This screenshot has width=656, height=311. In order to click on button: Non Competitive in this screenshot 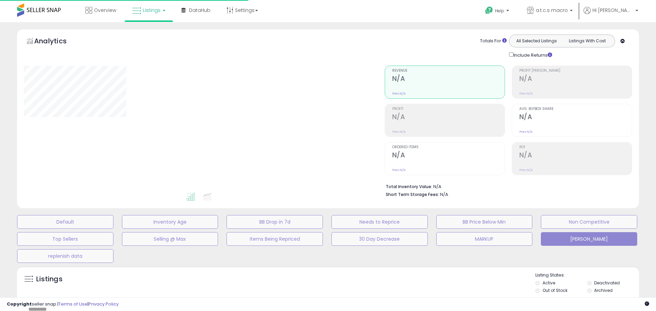, I will do `click(589, 222)`.